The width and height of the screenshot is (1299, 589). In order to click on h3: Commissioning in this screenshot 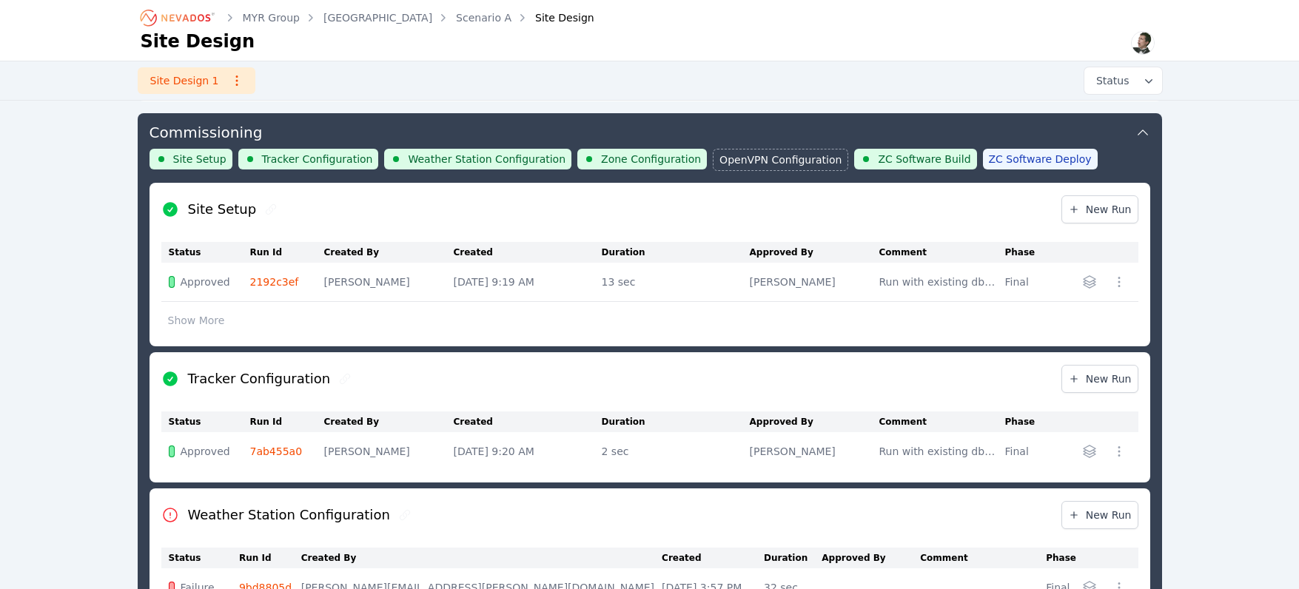, I will do `click(206, 133)`.